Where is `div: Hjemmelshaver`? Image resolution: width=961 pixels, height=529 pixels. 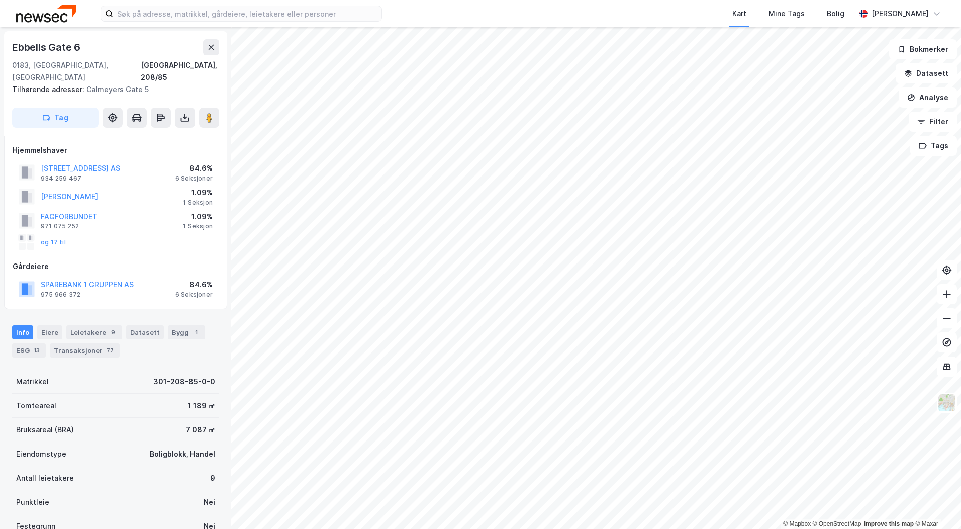
div: Hjemmelshaver is located at coordinates (116, 150).